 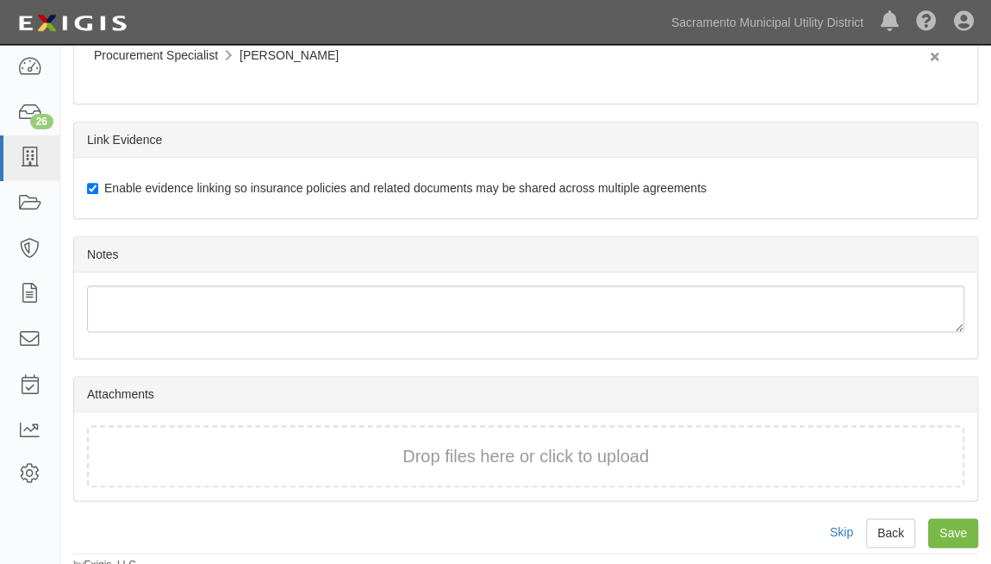 What do you see at coordinates (926, 22) in the screenshot?
I see `i: Help Center - Complianz` at bounding box center [926, 22].